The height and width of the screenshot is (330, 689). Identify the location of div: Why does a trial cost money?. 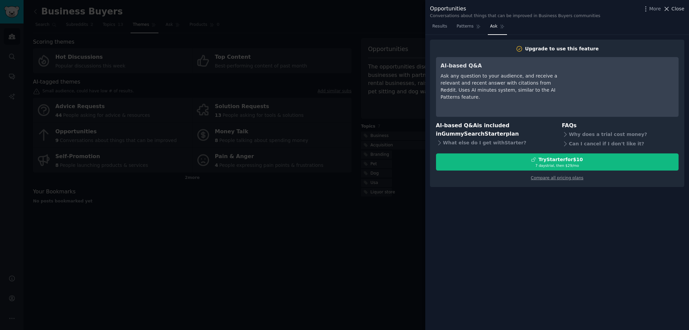
(620, 135).